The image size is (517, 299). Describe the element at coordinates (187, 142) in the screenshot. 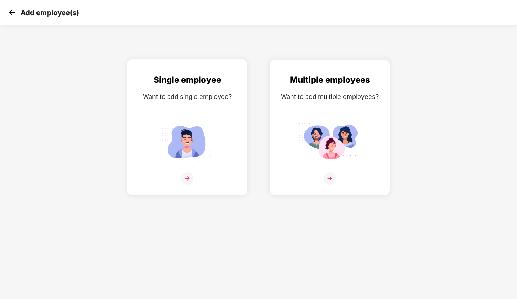

I see `img: svg+xml;base64,PHN2ZyB4bWxucz0iaHR0cDovL3d3dy53My5vcmcvMjAwMC9zdmciIGlkPSJTaW5nbGVfZW1wbG95ZWUiIH...` at that location.